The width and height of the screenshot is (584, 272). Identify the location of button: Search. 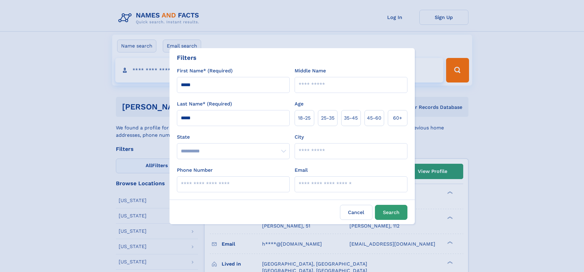
(391, 212).